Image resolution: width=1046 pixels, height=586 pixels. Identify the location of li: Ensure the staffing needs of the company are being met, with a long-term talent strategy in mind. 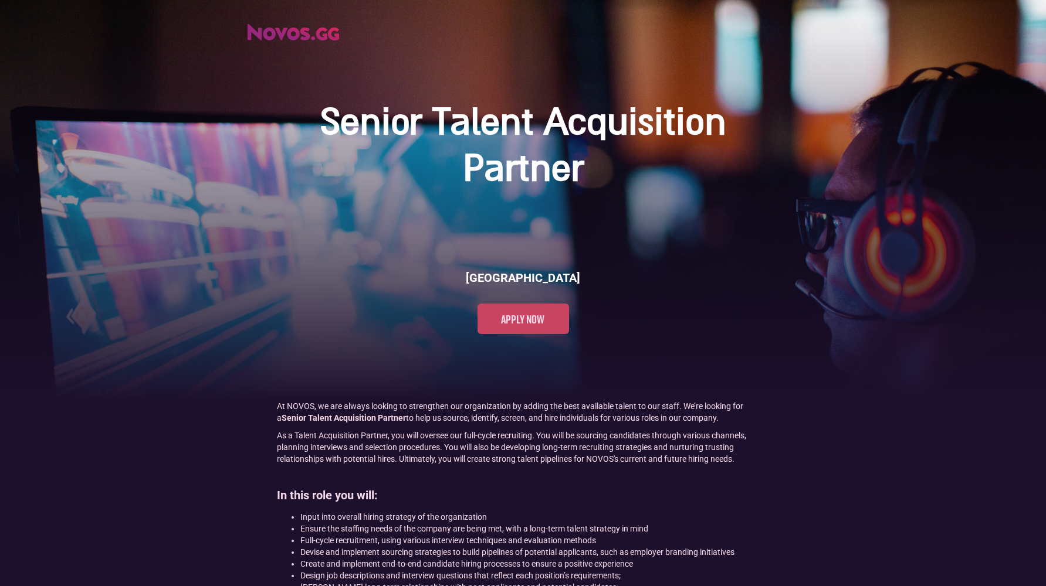
(535, 529).